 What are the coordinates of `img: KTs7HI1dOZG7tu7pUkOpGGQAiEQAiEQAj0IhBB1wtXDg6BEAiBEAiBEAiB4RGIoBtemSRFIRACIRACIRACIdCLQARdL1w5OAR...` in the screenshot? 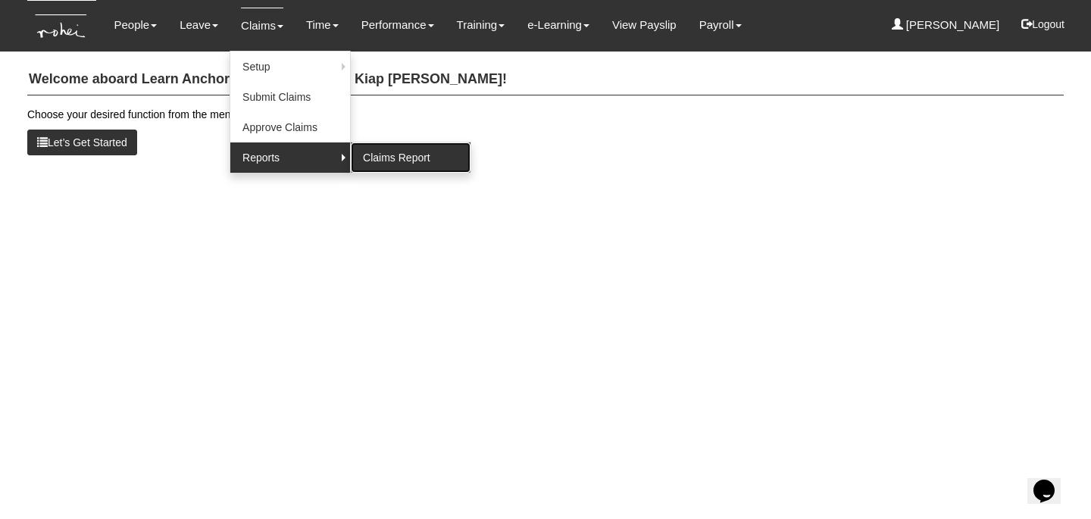 It's located at (61, 26).